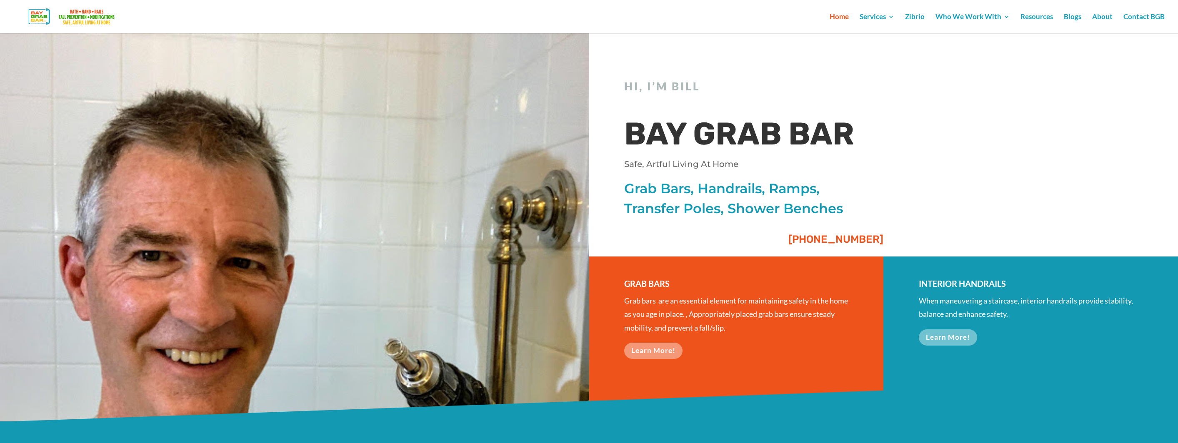  Describe the element at coordinates (1030, 286) in the screenshot. I see `h3: INTERIOR HANDRAILS` at that location.